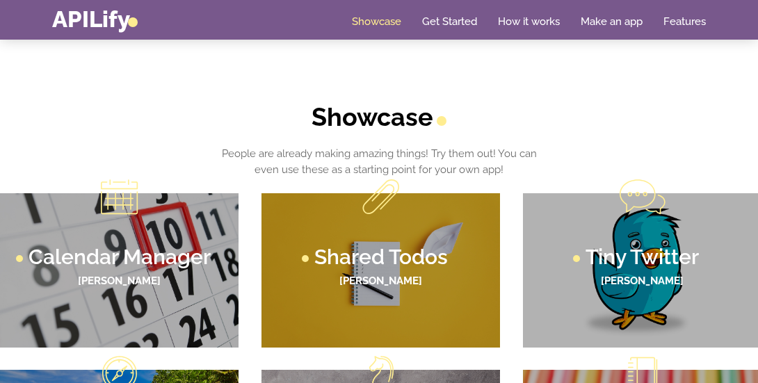  I want to click on a: How it works, so click(528, 22).